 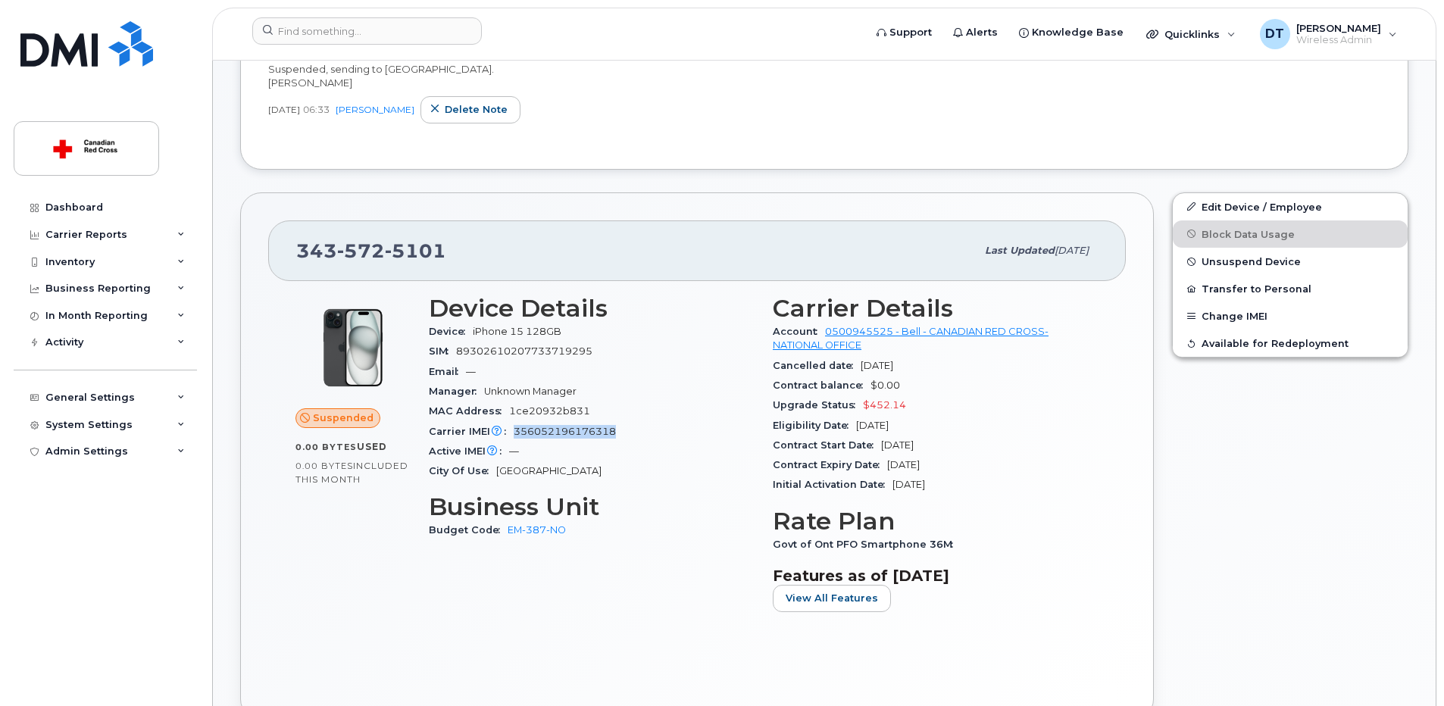 I want to click on span: 89302610207733719295, so click(x=524, y=351).